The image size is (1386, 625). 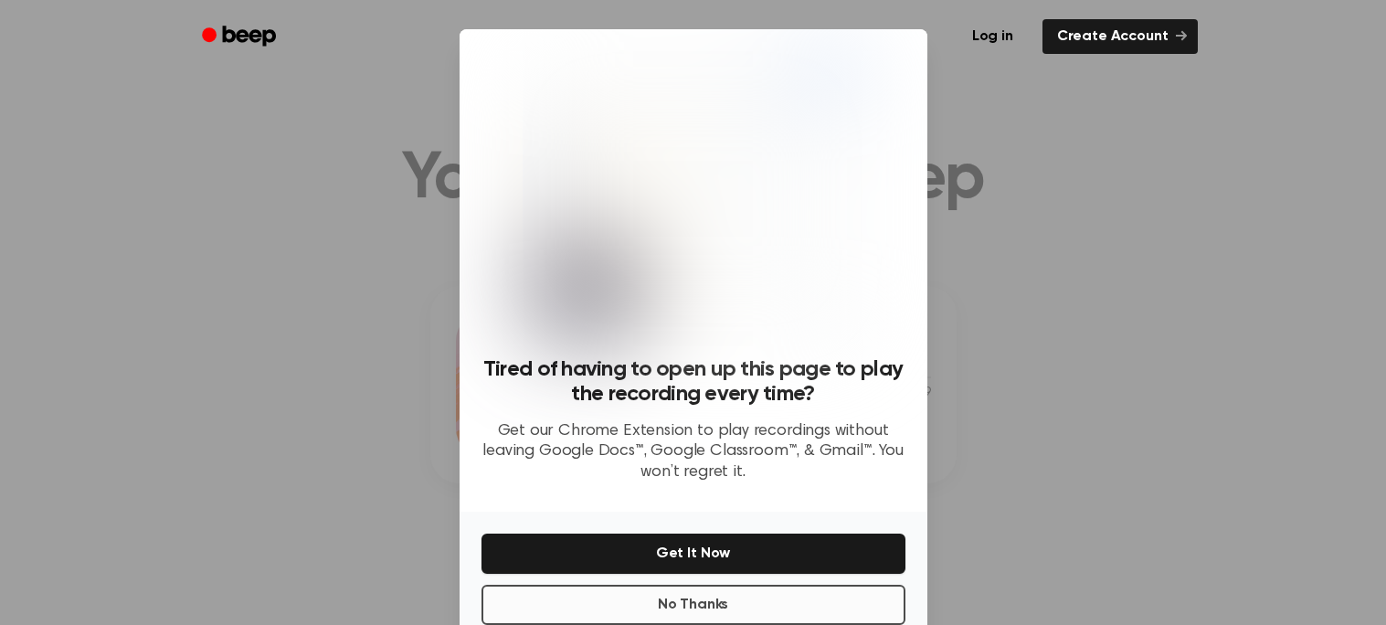 What do you see at coordinates (694, 382) in the screenshot?
I see `h3: Tired of having to open up this page to play the recording every time?` at bounding box center [694, 382].